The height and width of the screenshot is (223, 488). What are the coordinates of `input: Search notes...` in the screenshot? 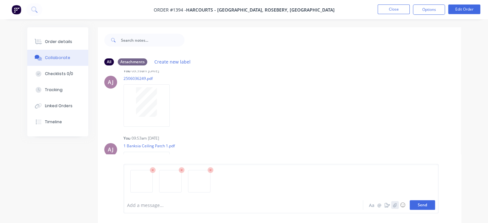 It's located at (153, 40).